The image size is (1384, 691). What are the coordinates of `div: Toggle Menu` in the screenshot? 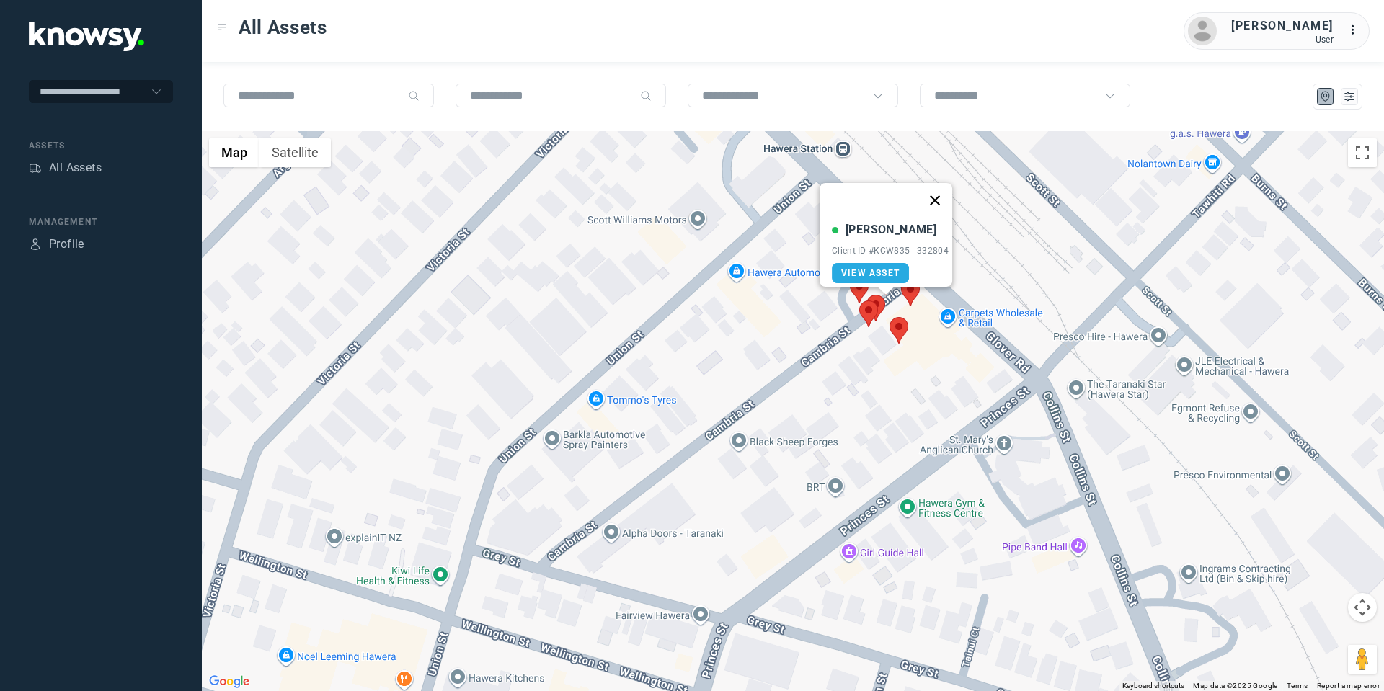 It's located at (222, 27).